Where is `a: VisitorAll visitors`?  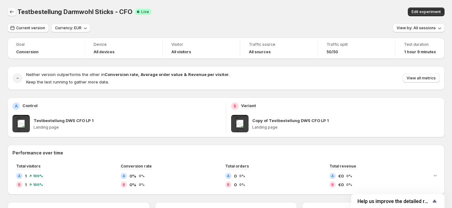
a: VisitorAll visitors is located at coordinates (201, 48).